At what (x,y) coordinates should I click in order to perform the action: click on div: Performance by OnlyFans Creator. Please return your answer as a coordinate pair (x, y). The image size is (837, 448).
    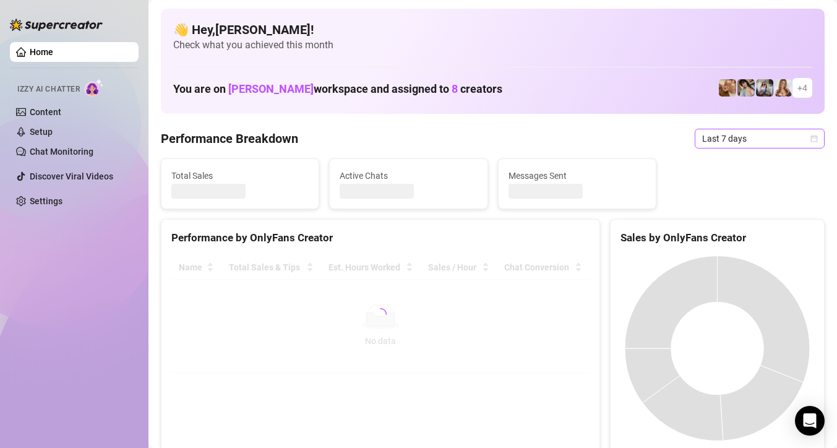
    Looking at the image, I should click on (380, 238).